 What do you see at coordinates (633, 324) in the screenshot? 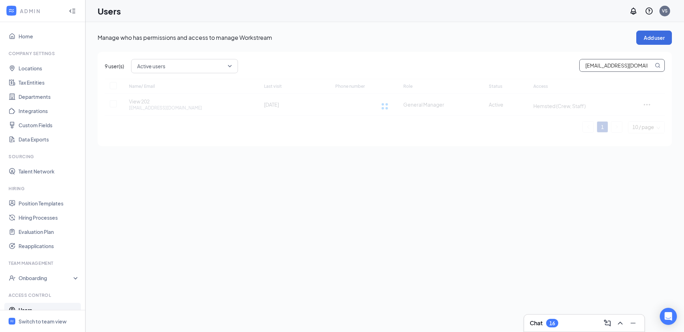
I see `svg: Minimize` at bounding box center [633, 324].